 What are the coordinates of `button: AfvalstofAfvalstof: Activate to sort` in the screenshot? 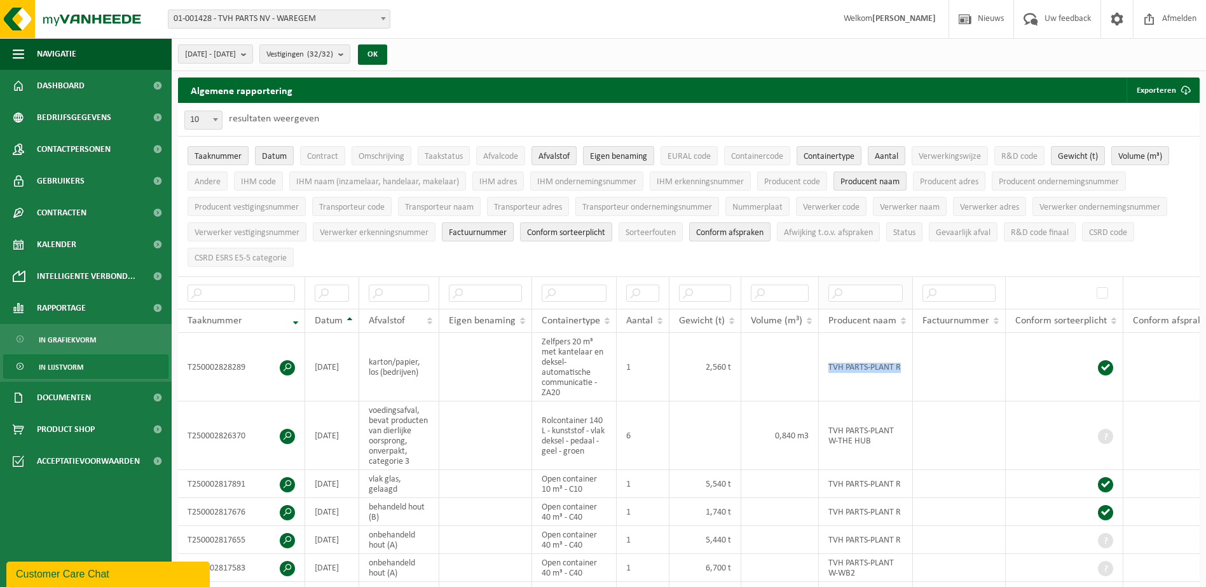 It's located at (554, 156).